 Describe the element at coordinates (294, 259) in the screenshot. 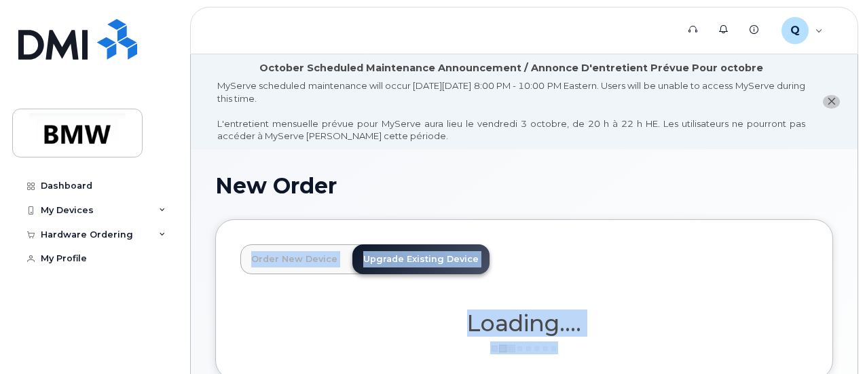

I see `a: Order New Device` at that location.